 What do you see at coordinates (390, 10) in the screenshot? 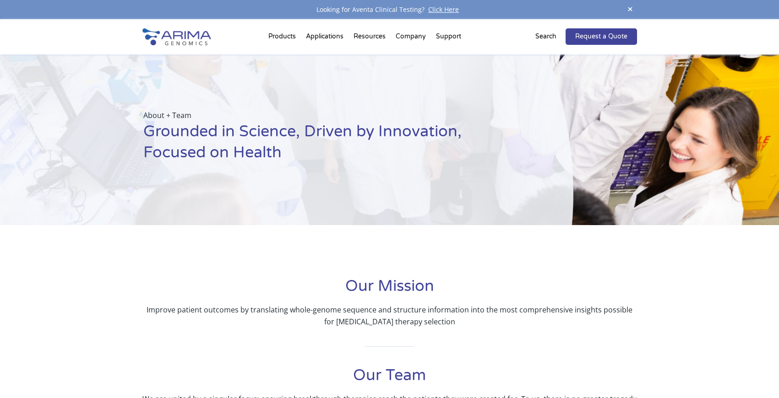
I see `div: Looking for Aventa Clinical Testing?` at bounding box center [390, 10].